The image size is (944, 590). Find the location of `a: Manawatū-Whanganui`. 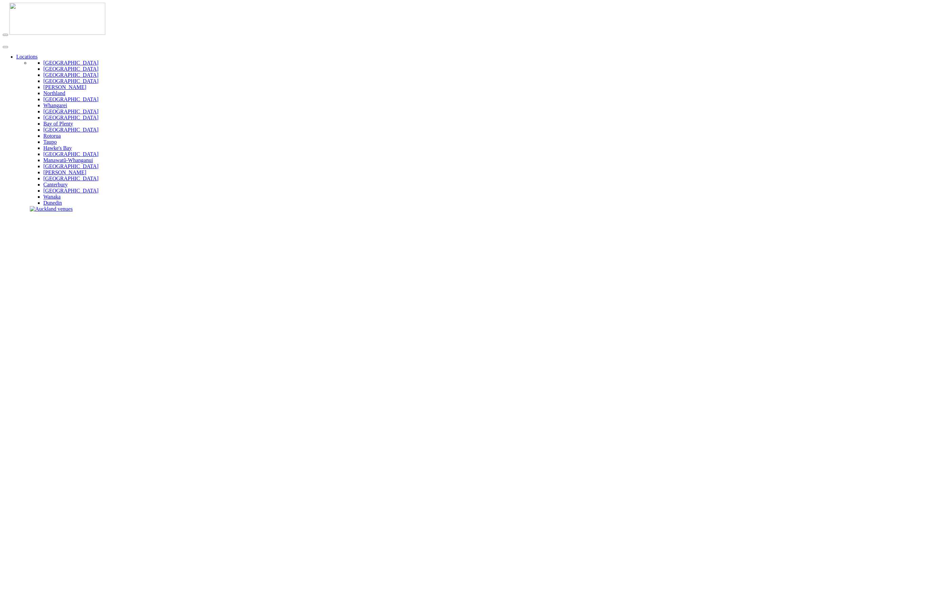

a: Manawatū-Whanganui is located at coordinates (68, 160).